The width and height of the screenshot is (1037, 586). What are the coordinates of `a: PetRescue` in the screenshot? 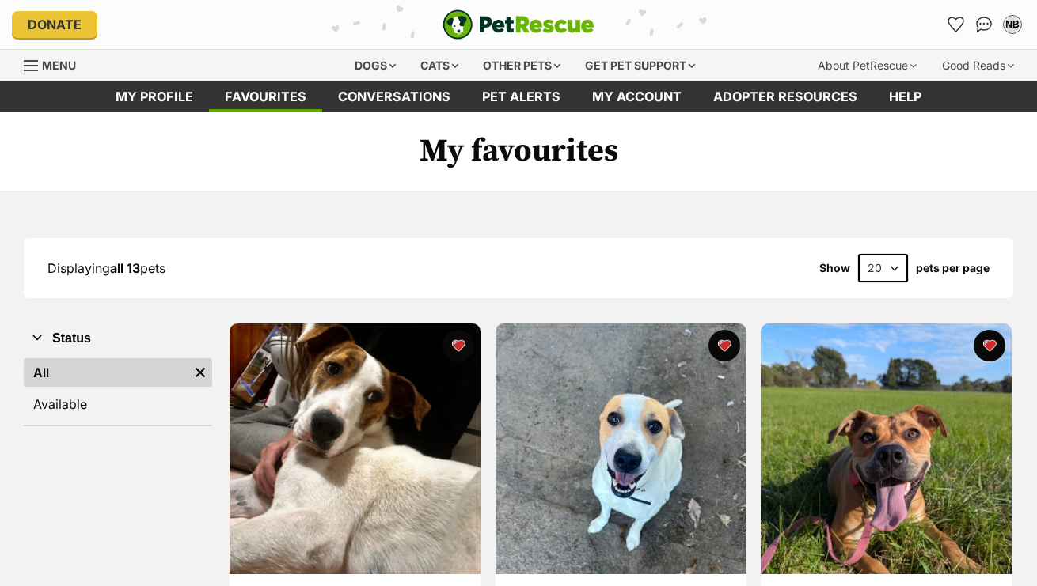 It's located at (518, 25).